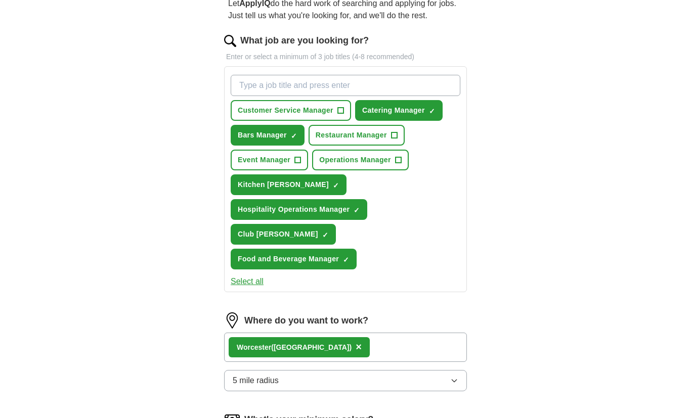 The image size is (691, 418). Describe the element at coordinates (355, 160) in the screenshot. I see `span: Operations Manager` at that location.